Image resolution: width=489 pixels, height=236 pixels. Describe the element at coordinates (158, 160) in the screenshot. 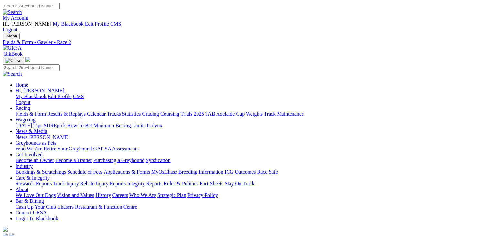

I see `a: Syndication` at that location.